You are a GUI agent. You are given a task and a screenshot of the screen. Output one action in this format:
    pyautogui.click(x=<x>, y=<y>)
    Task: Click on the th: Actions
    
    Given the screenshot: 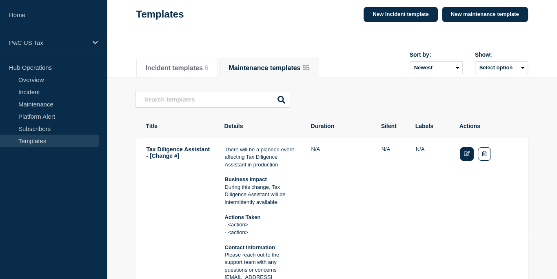 What is the action you would take?
    pyautogui.click(x=489, y=126)
    